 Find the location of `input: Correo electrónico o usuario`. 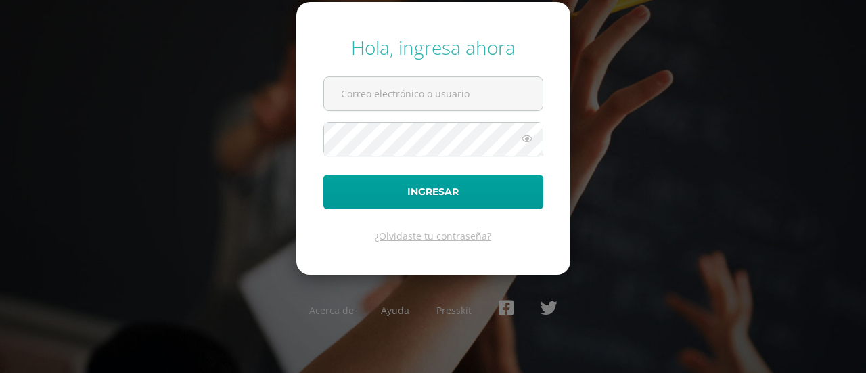

input: Correo electrónico o usuario is located at coordinates (433, 93).